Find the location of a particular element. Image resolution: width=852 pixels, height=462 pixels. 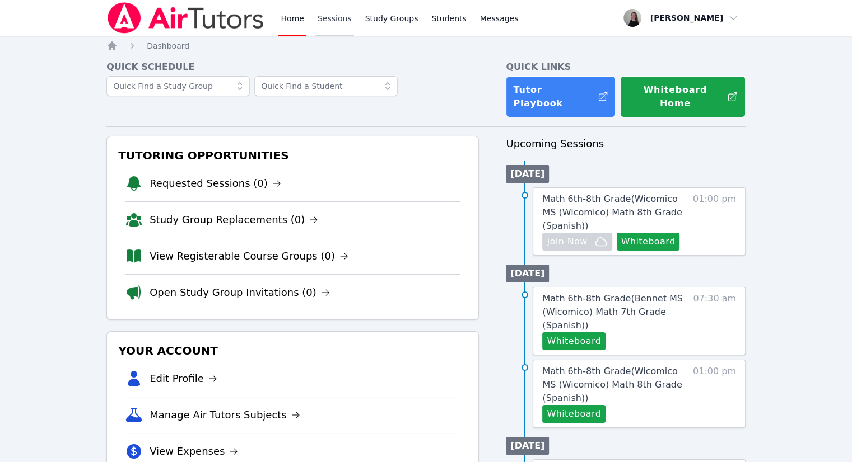

span: Dashboard is located at coordinates (168, 46).